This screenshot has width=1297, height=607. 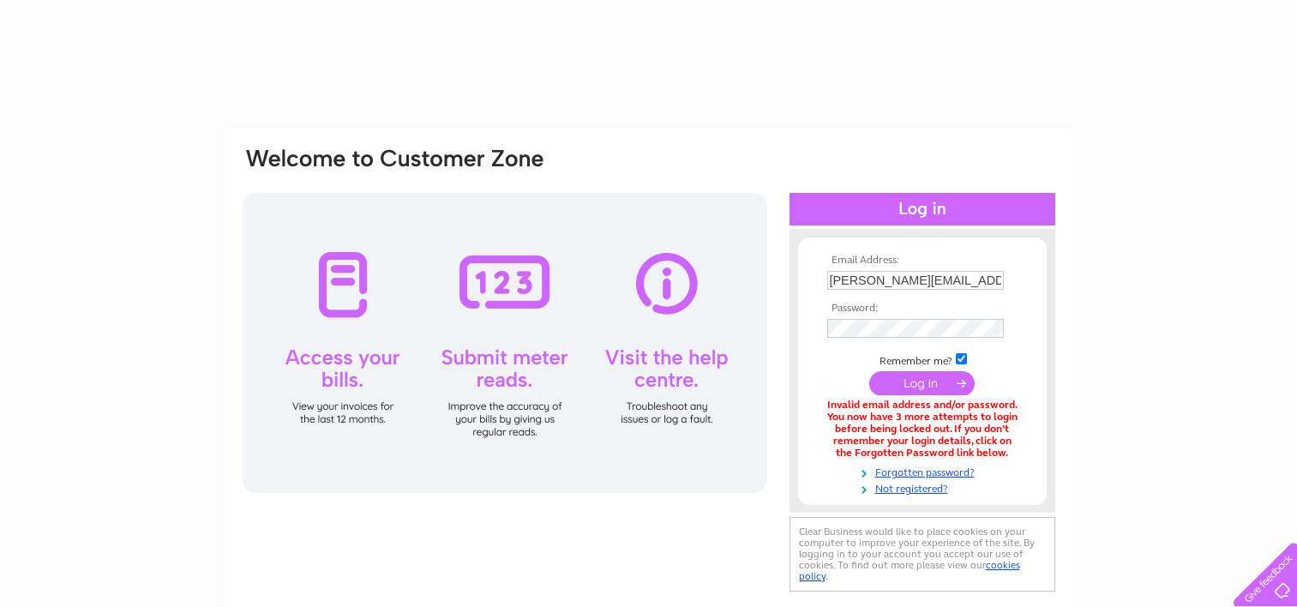 What do you see at coordinates (922, 554) in the screenshot?
I see `div: Clear Business would like to place cookies on your computer to improve your experience of the sit...` at bounding box center [922, 554].